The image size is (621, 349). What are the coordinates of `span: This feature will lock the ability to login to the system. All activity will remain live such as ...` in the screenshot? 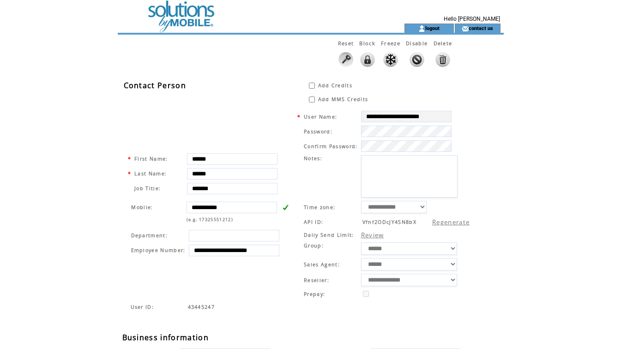 It's located at (367, 43).